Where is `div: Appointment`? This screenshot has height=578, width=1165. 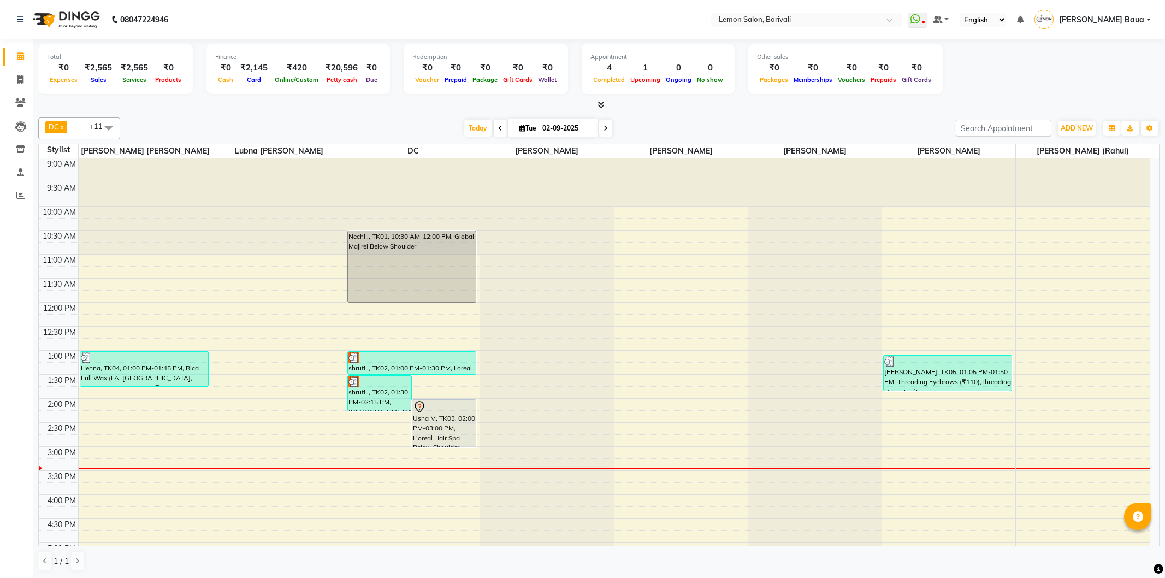 div: Appointment is located at coordinates (658, 57).